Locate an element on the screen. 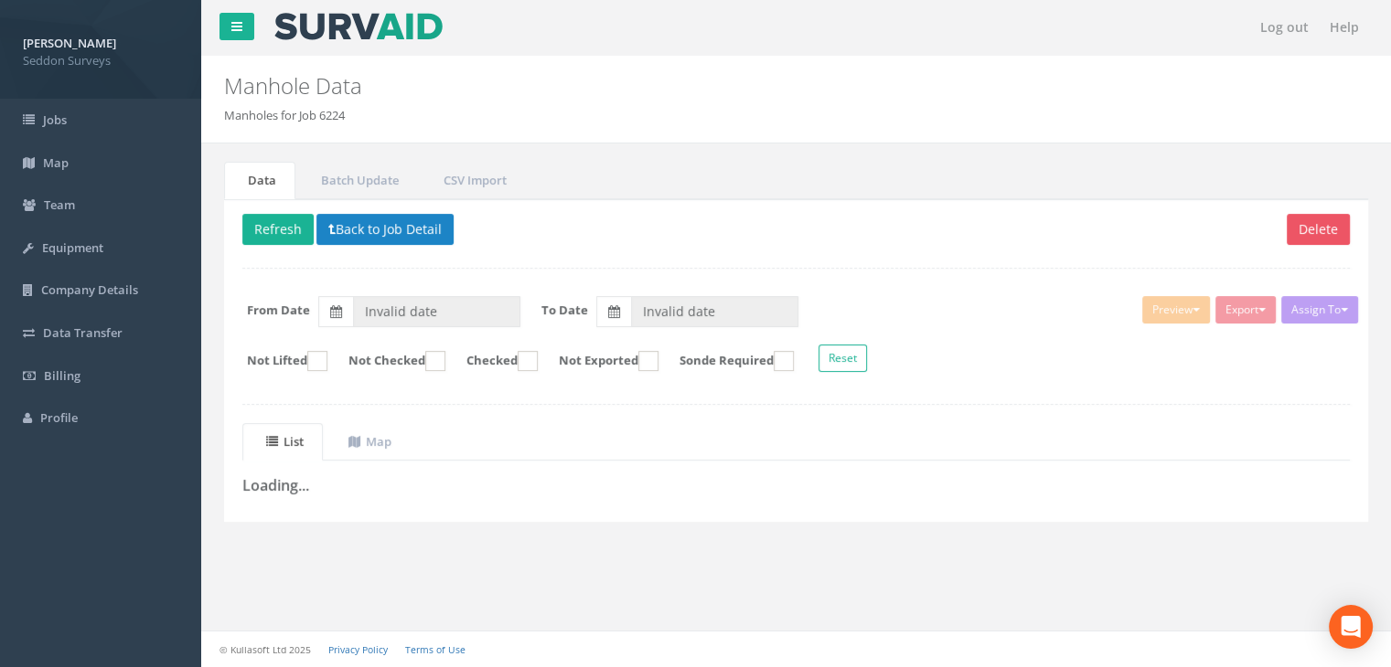  button: Assign To is located at coordinates (1319, 310).